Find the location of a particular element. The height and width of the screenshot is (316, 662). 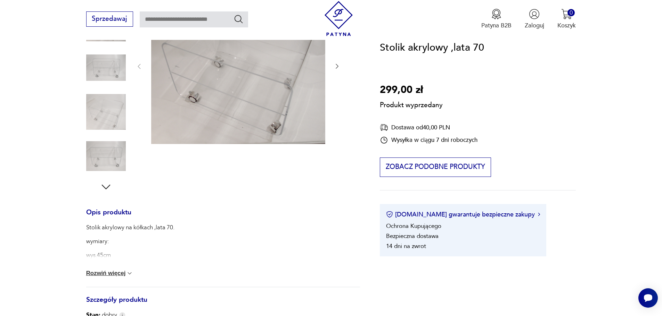

h1: Stolik akrylowy ,lata 70 is located at coordinates (432, 48).